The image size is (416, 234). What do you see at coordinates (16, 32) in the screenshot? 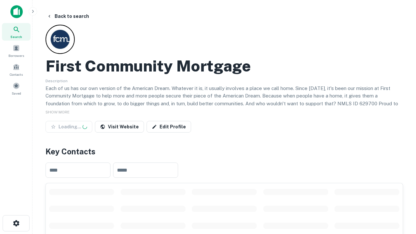
I see `a: Search` at bounding box center [16, 32].